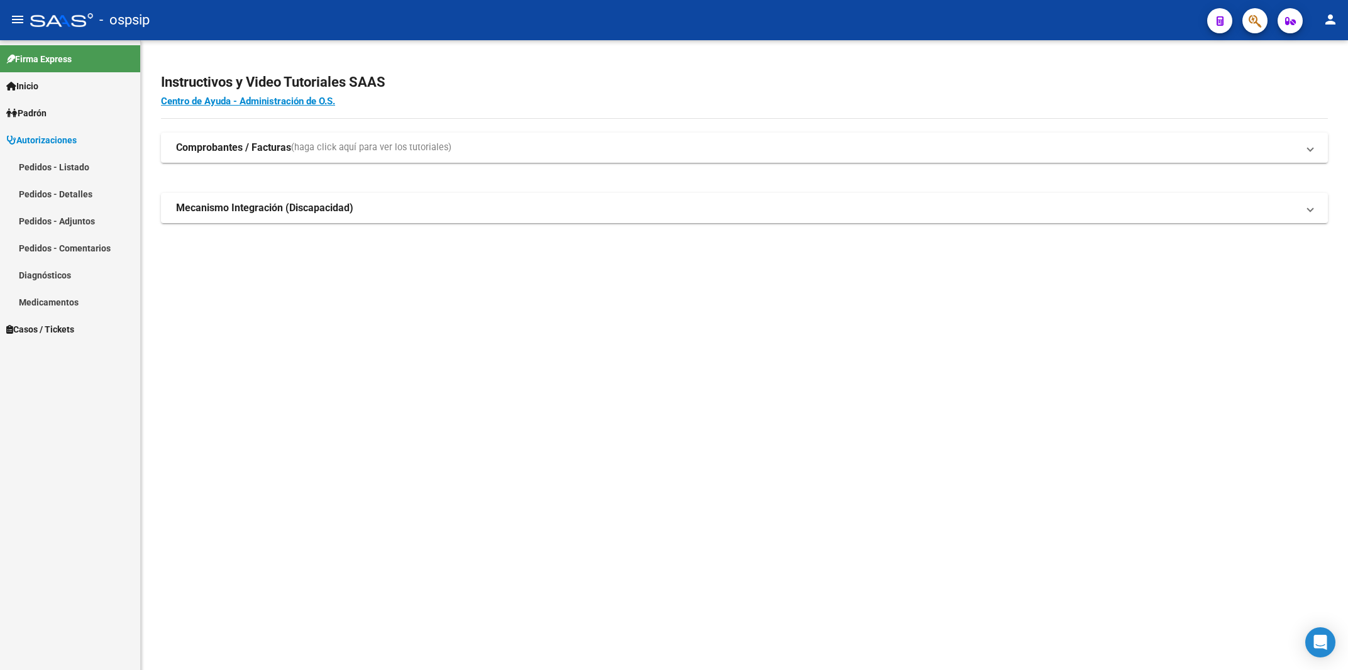 The height and width of the screenshot is (670, 1348). I want to click on strong: Mecanismo Integración (Discapacidad), so click(265, 208).